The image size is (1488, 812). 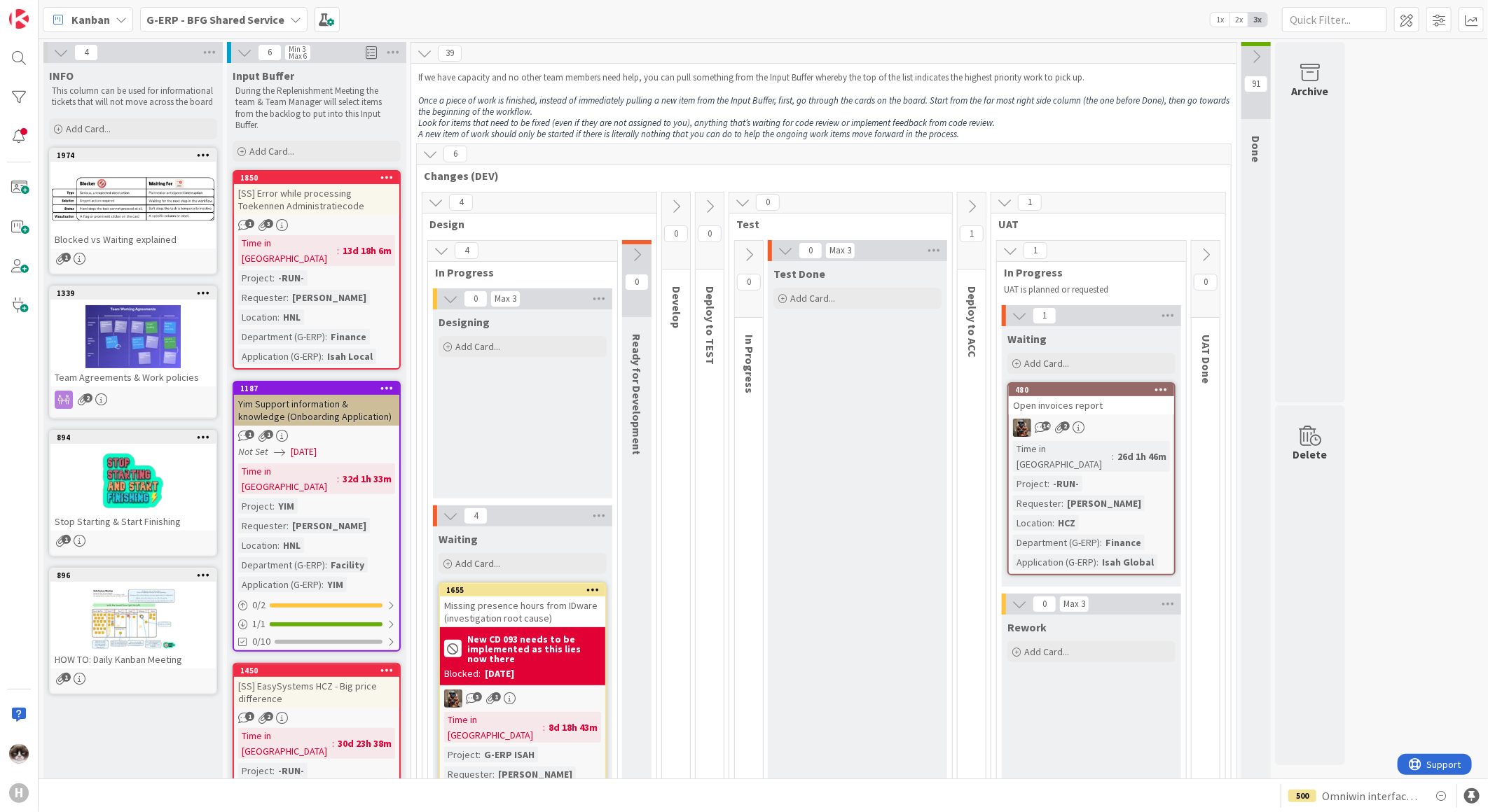 I want to click on span: 1 / 1, so click(x=258, y=624).